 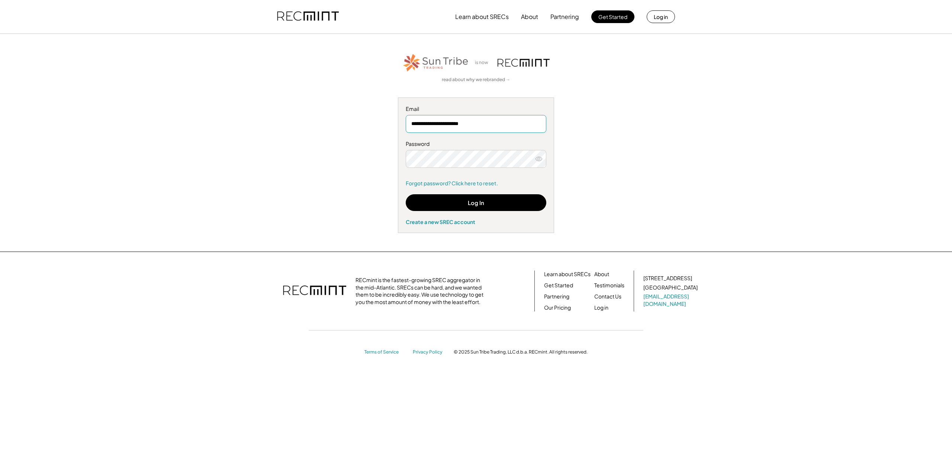 What do you see at coordinates (476, 183) in the screenshot?
I see `a: Forgot password? Click here to reset.` at bounding box center [476, 183].